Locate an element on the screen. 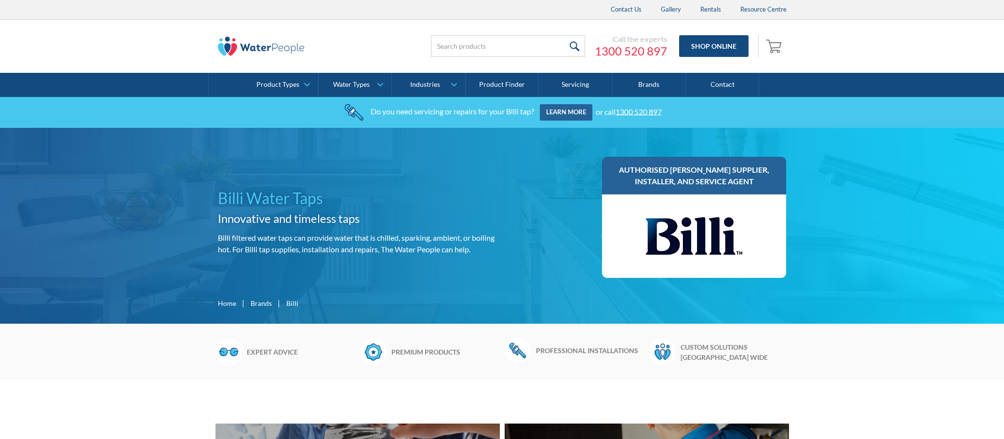 This screenshot has height=439, width=1004. div: Call the experts is located at coordinates (631, 39).